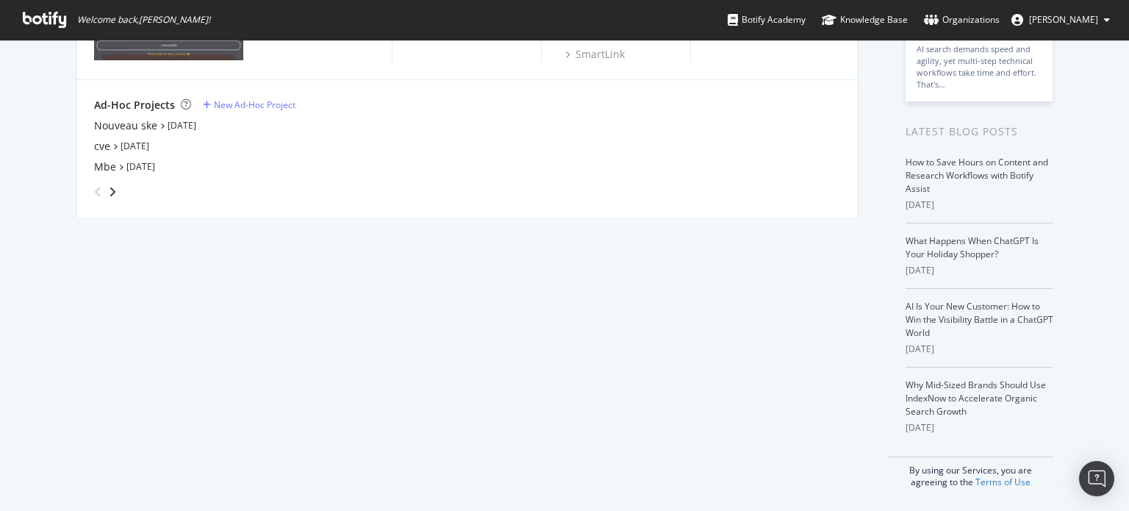  What do you see at coordinates (977, 175) in the screenshot?
I see `a: How to Save Hours on Content and Research Workflows with Botify Assist` at bounding box center [977, 175].